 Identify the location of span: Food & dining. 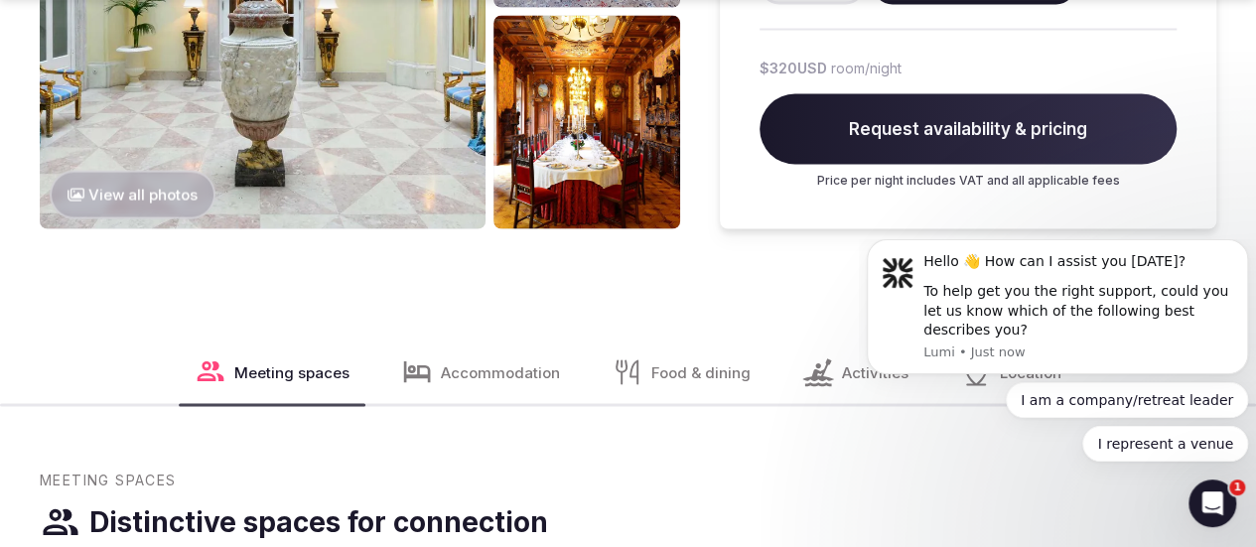
(701, 371).